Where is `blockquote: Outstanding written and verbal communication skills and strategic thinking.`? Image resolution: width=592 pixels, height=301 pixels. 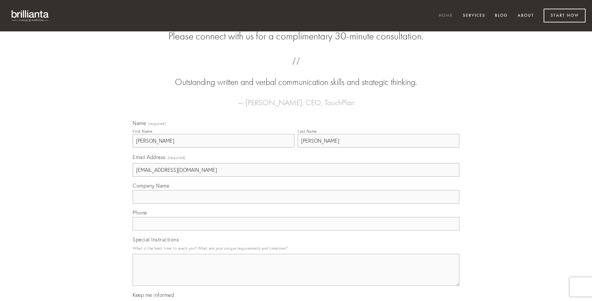
blockquote: Outstanding written and verbal communication skills and strategic thinking. is located at coordinates (296, 76).